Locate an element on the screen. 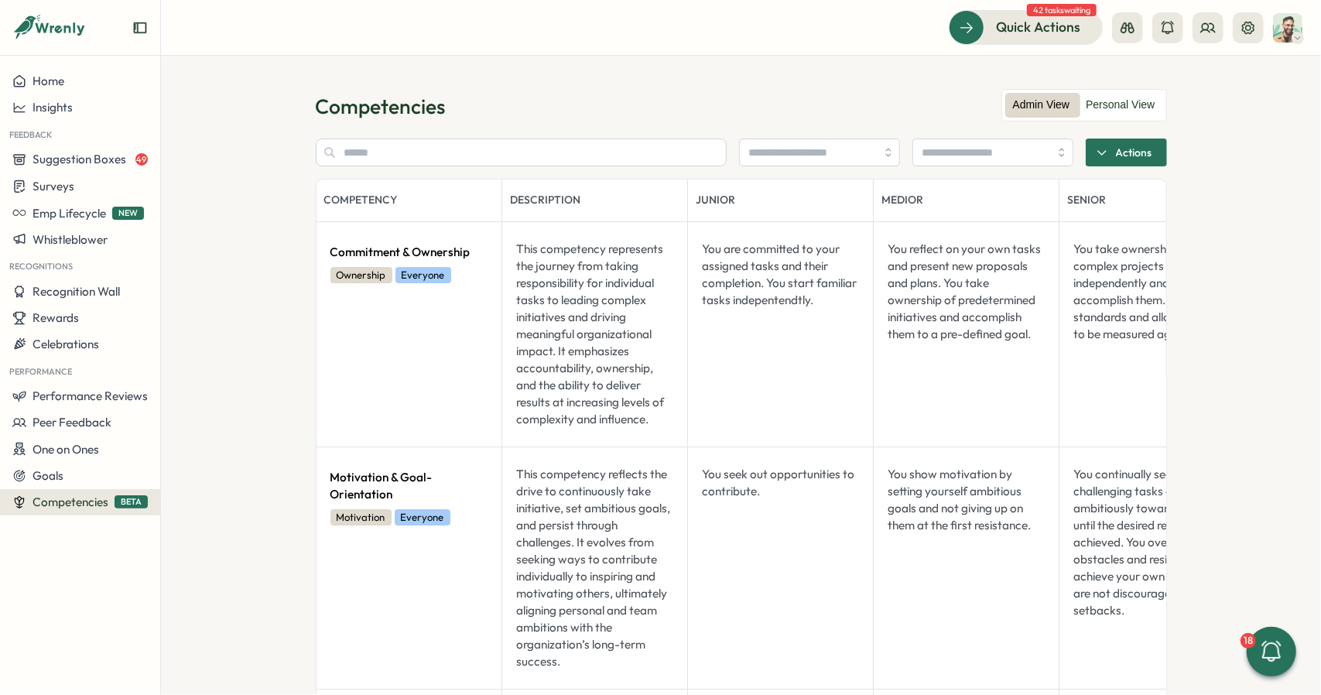 This screenshot has width=1321, height=695. span: Insights is located at coordinates (53, 107).